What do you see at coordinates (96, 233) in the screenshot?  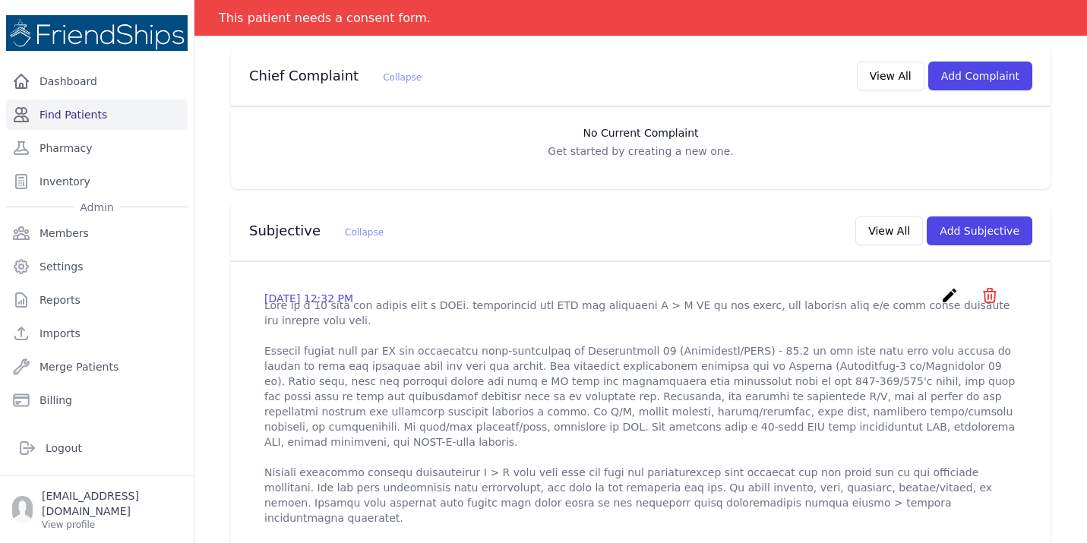 I see `a: Members` at bounding box center [96, 233].